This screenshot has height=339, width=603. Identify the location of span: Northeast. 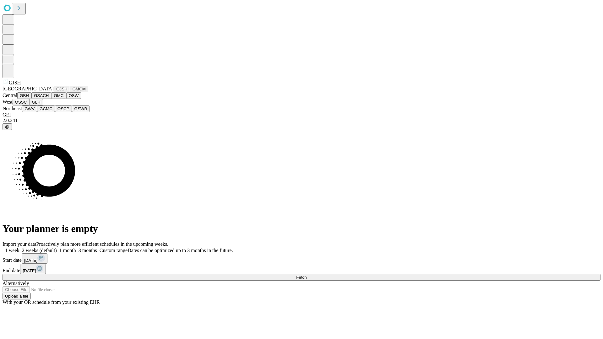
(12, 108).